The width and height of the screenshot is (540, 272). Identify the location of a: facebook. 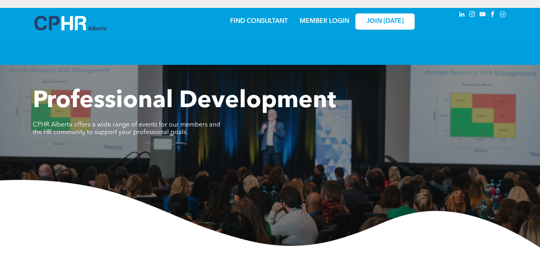
(493, 15).